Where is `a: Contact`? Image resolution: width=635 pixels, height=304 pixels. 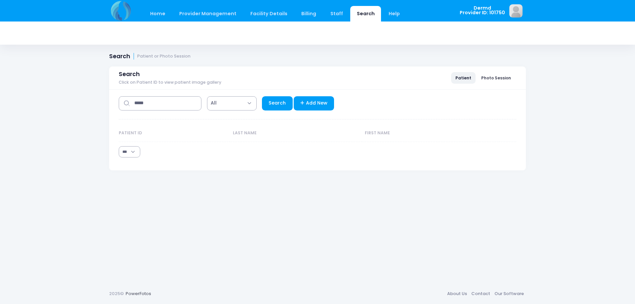 a: Contact is located at coordinates (481, 294).